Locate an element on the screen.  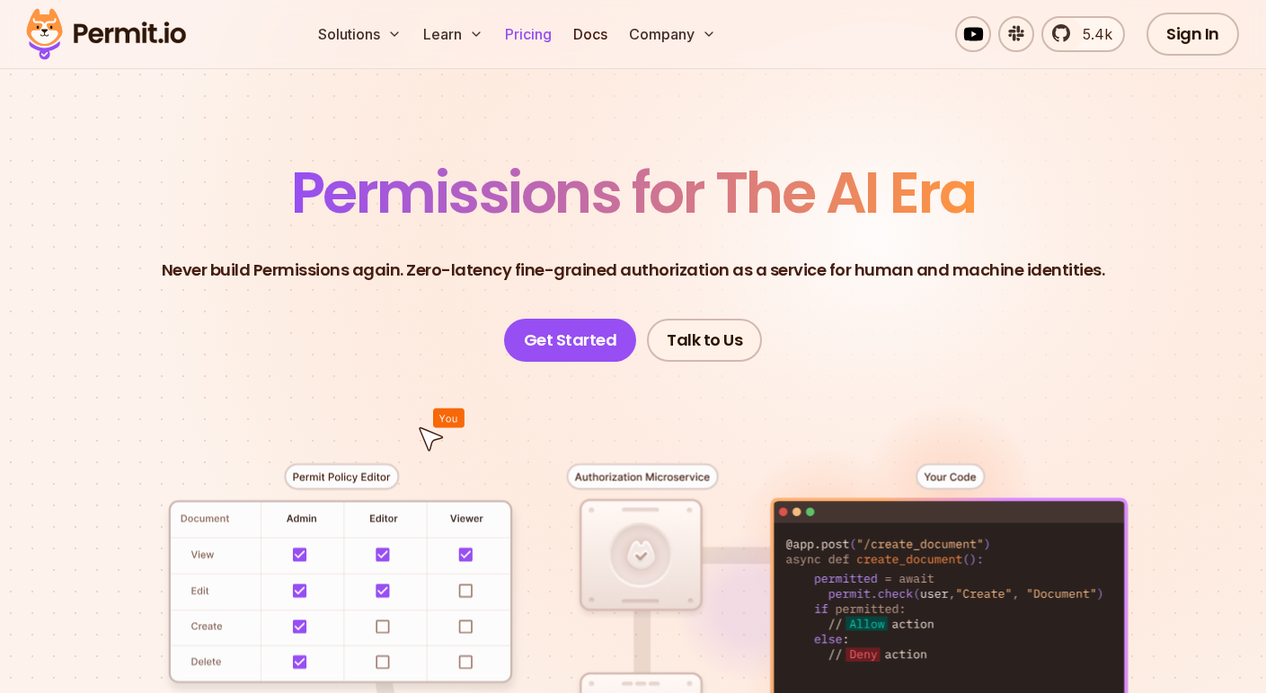
a: Get Started is located at coordinates (570, 340).